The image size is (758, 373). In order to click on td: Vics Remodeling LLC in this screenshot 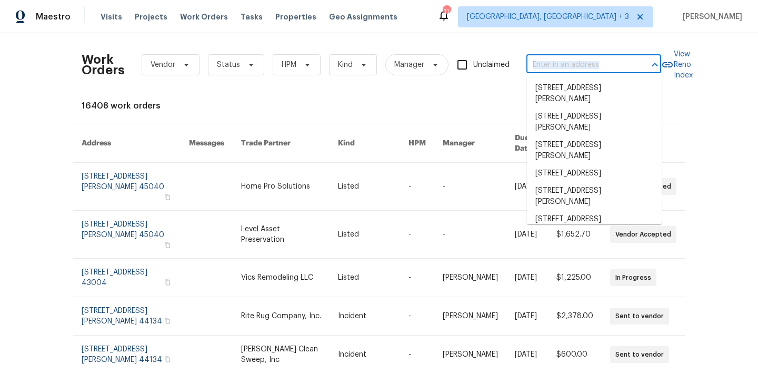, I will do `click(281, 277)`.